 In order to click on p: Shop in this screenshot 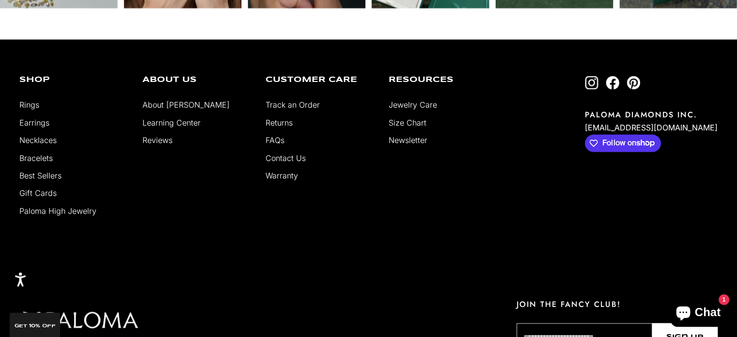, I will do `click(74, 79)`.